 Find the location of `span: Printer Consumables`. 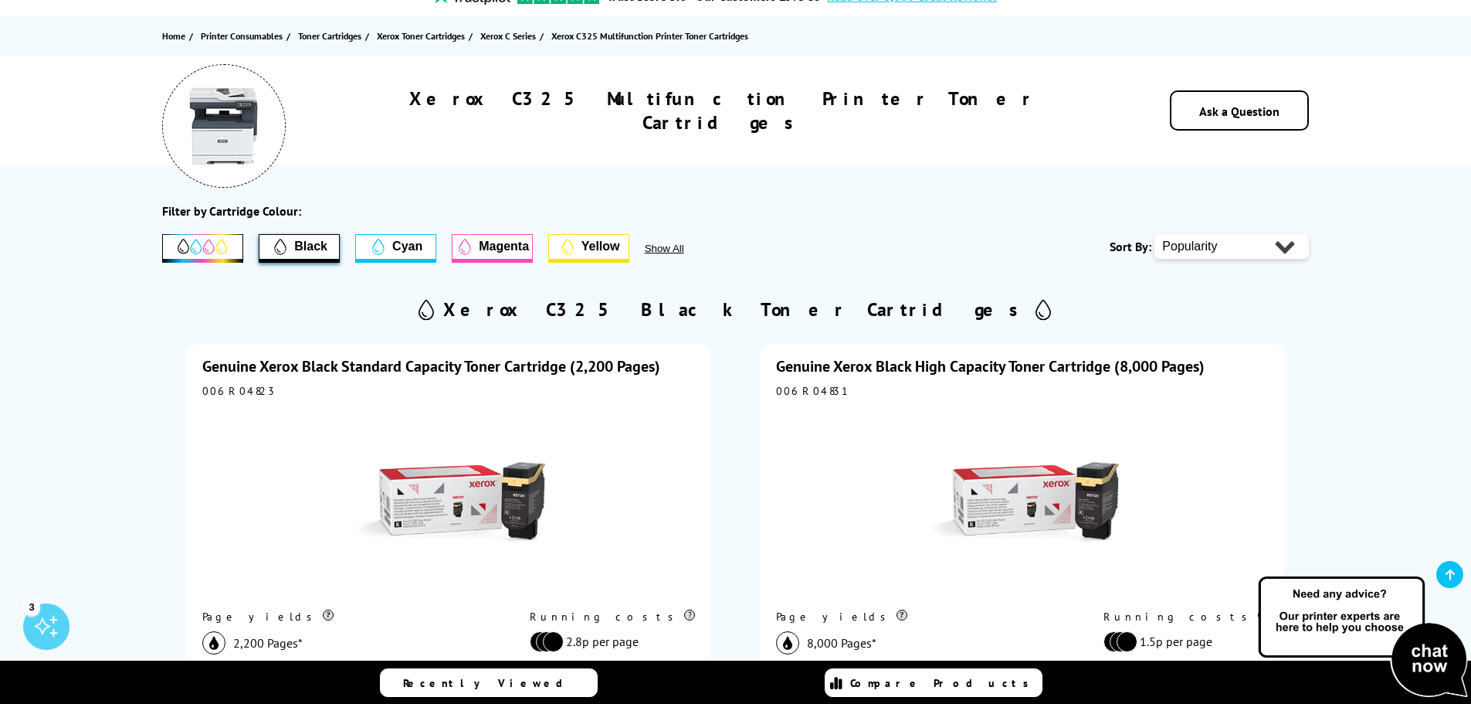

span: Printer Consumables is located at coordinates (242, 36).